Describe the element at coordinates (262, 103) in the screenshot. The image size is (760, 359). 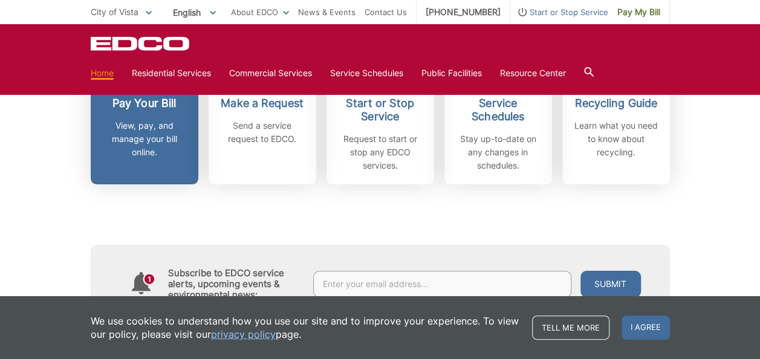
I see `h2: Make a Request` at that location.